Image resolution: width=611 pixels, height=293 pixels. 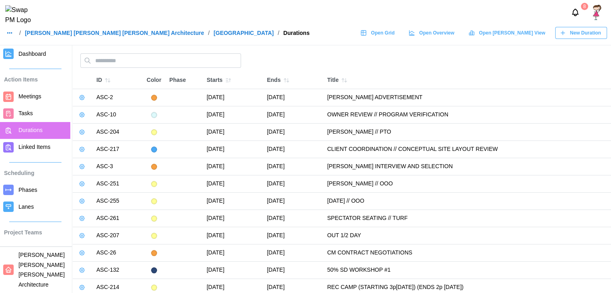 I want to click on td: ASC-255, so click(x=117, y=201).